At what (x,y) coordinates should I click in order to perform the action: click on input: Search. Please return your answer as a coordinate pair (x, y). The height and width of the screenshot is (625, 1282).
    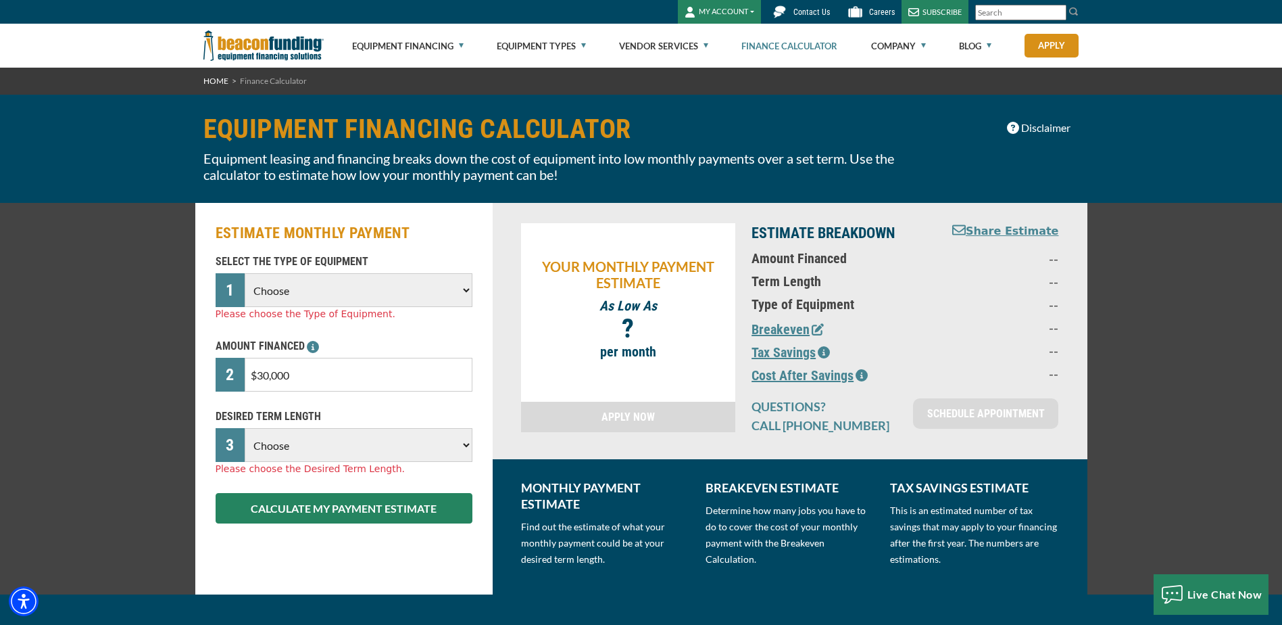
    Looking at the image, I should click on (1021, 12).